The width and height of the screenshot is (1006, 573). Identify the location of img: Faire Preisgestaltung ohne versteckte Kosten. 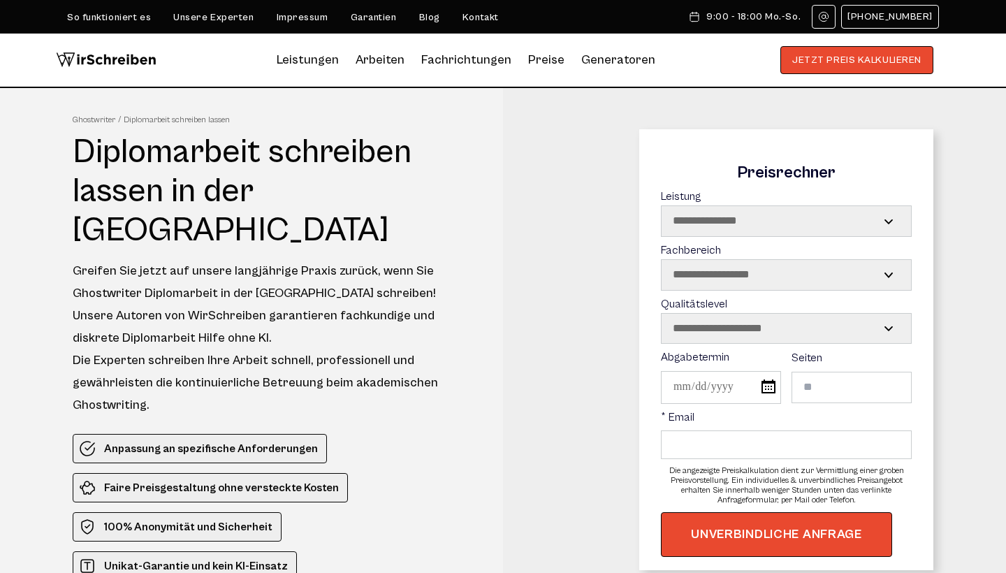
(87, 488).